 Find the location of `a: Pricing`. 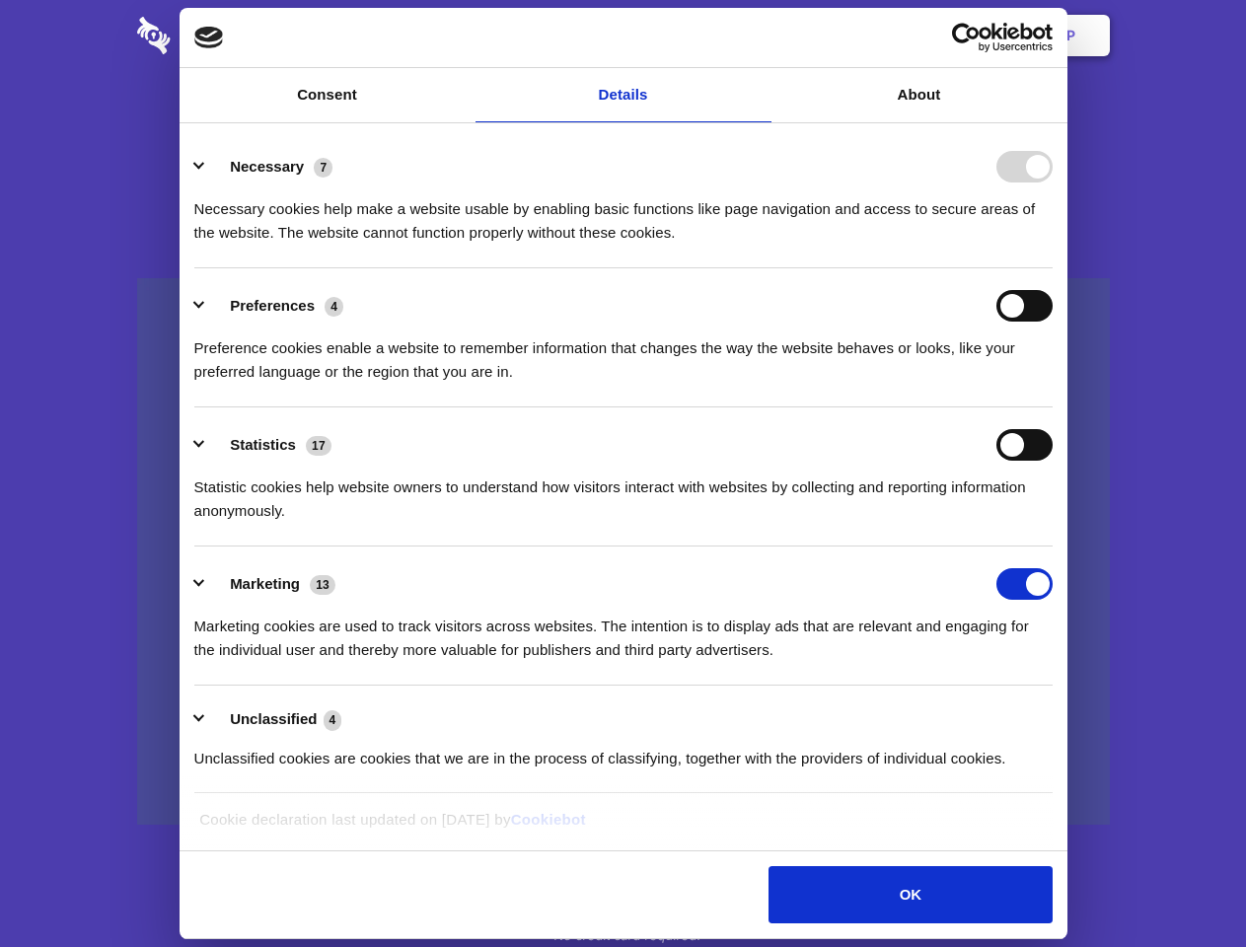

a: Pricing is located at coordinates (621, 36).